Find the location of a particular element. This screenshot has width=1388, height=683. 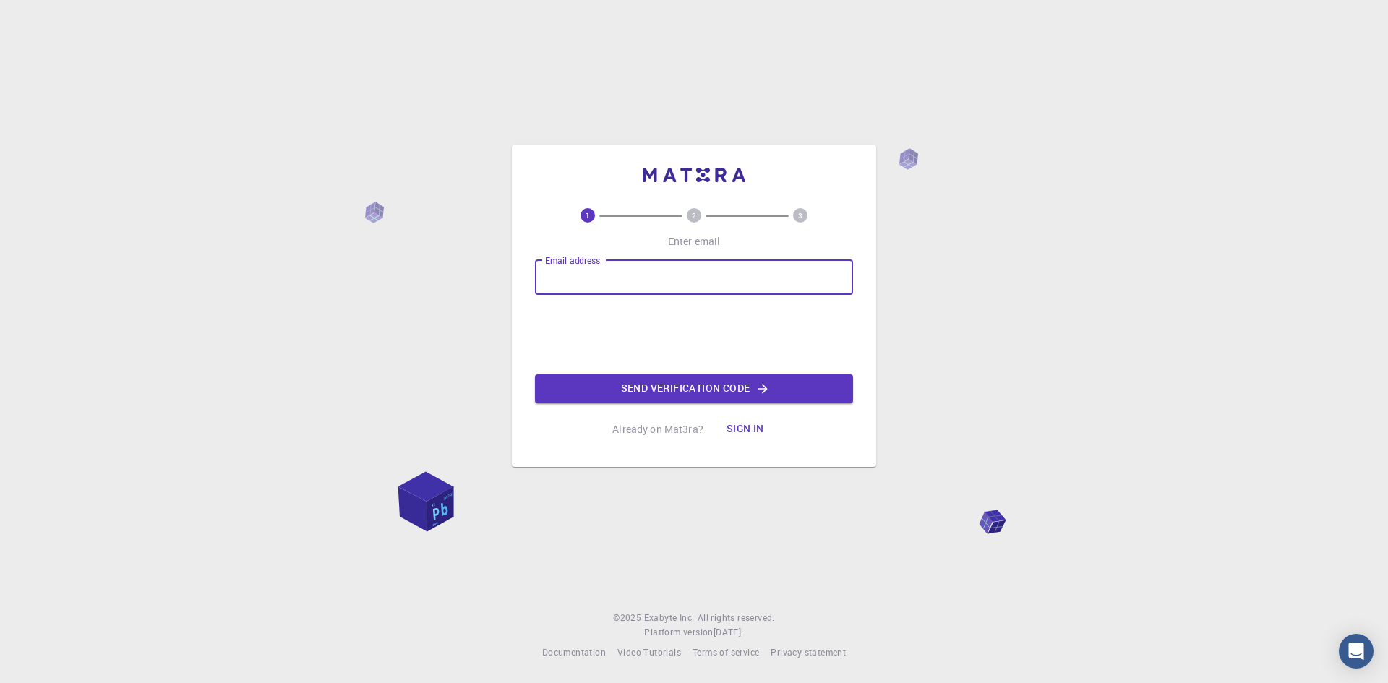

a: Privacy statement is located at coordinates (808, 653).